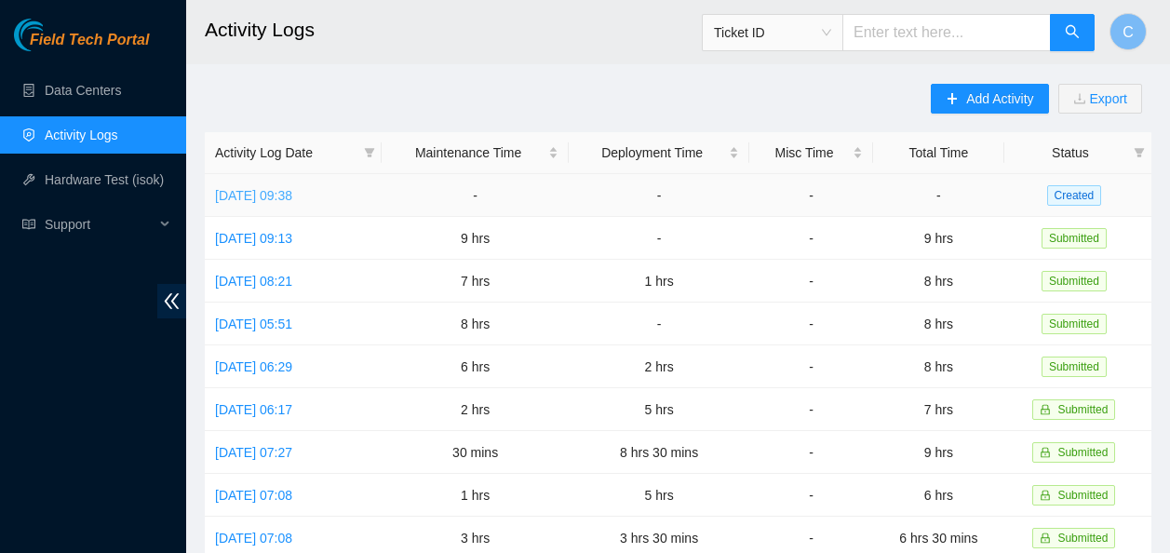  I want to click on span: Status, so click(1070, 153).